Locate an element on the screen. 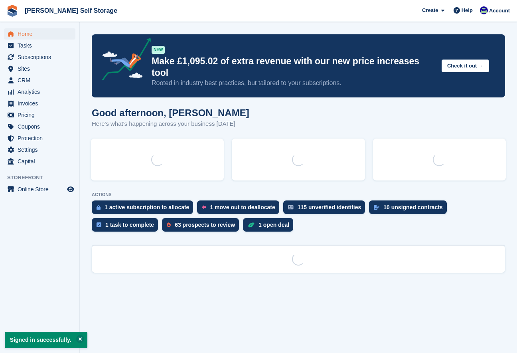 The width and height of the screenshot is (517, 353). span: Pricing is located at coordinates (42, 115).